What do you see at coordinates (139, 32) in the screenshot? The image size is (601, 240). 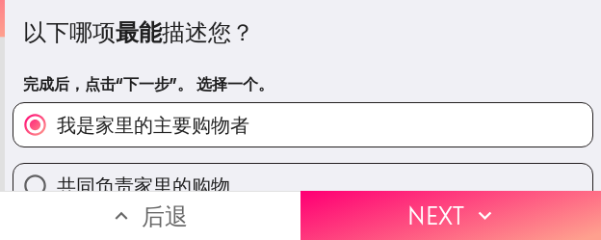 I see `b: 最能` at bounding box center [139, 32].